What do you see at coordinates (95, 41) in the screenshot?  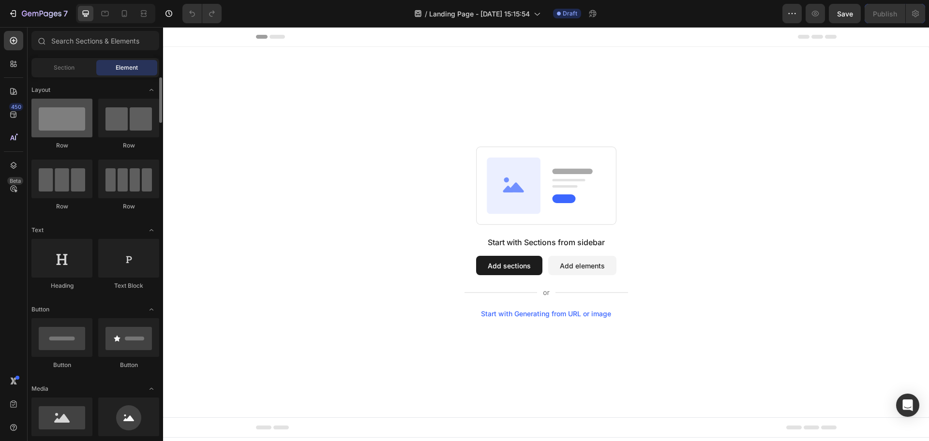 I see `input: Search Sections & Elements` at bounding box center [95, 41].